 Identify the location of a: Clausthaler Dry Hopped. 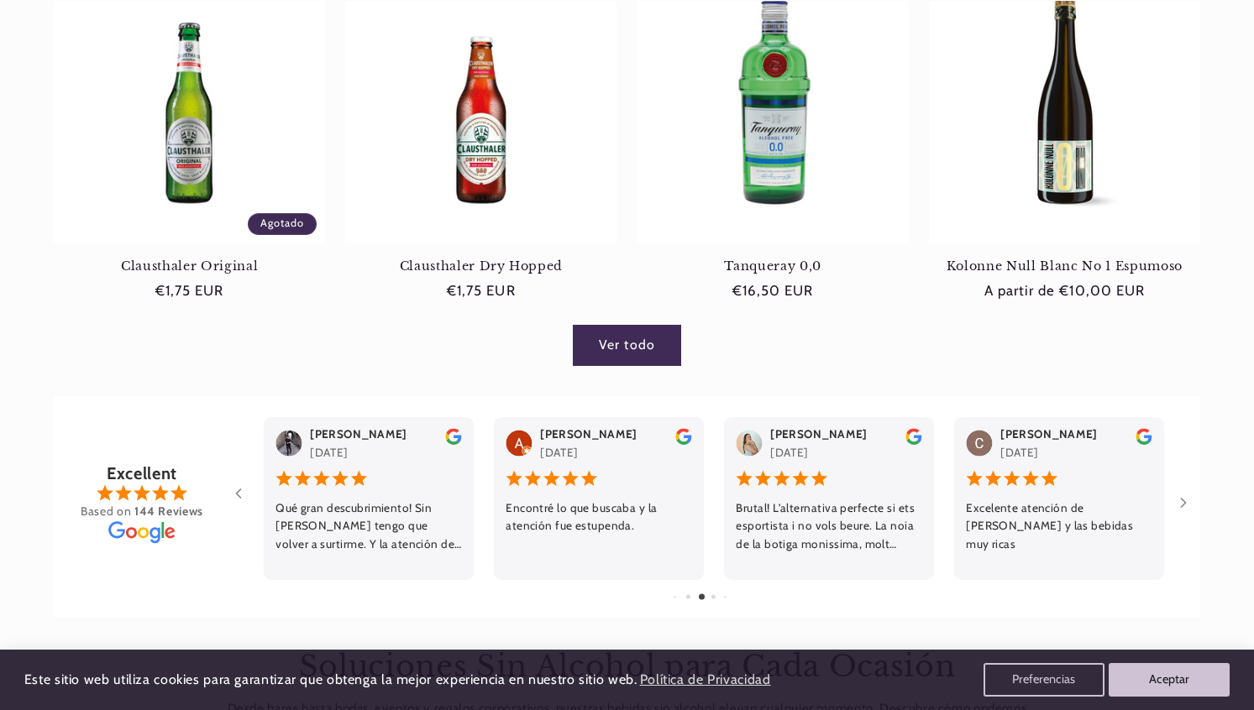
(480, 266).